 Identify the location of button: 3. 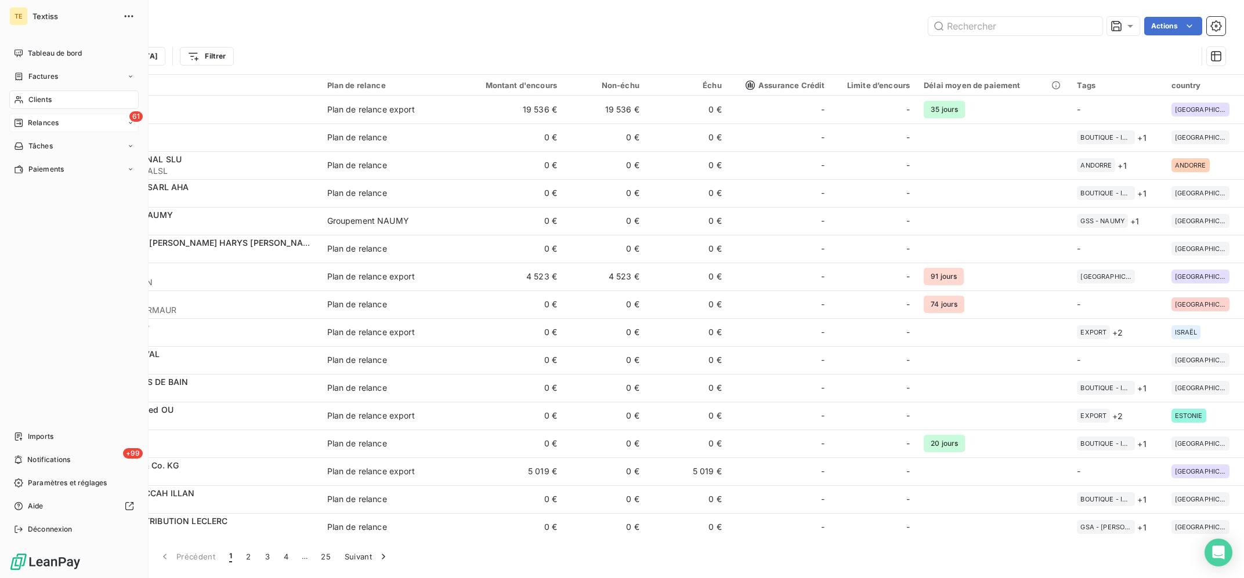
(267, 557).